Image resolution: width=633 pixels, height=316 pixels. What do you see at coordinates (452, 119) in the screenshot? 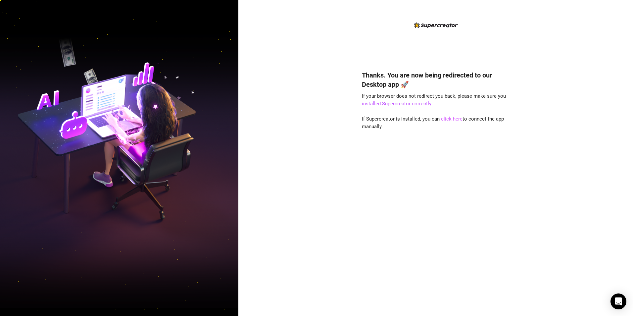
I see `a: click here` at bounding box center [452, 119].